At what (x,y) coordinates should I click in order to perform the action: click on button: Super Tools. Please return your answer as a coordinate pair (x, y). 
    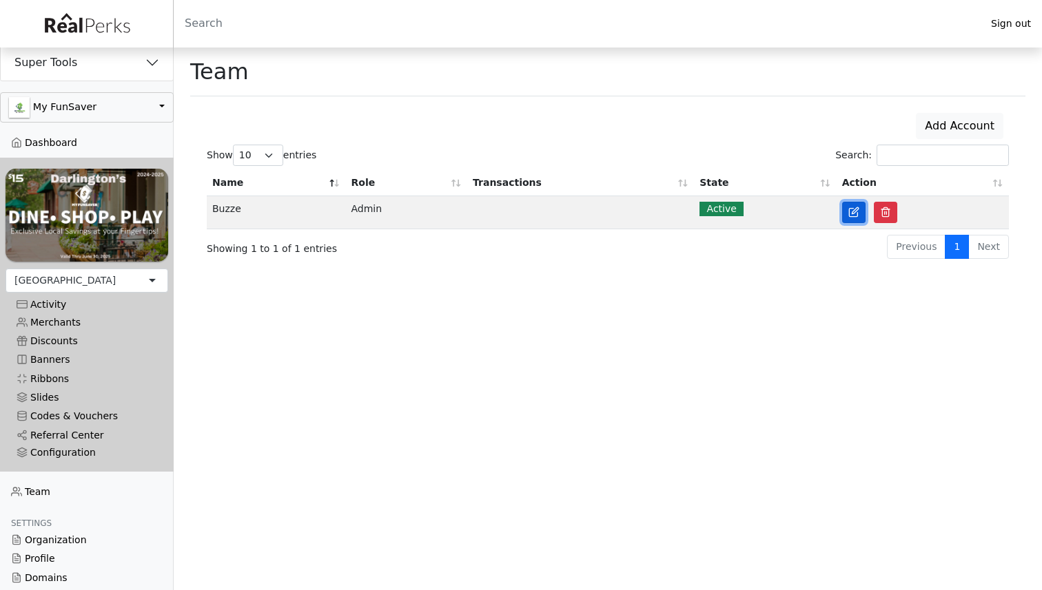
    Looking at the image, I should click on (87, 63).